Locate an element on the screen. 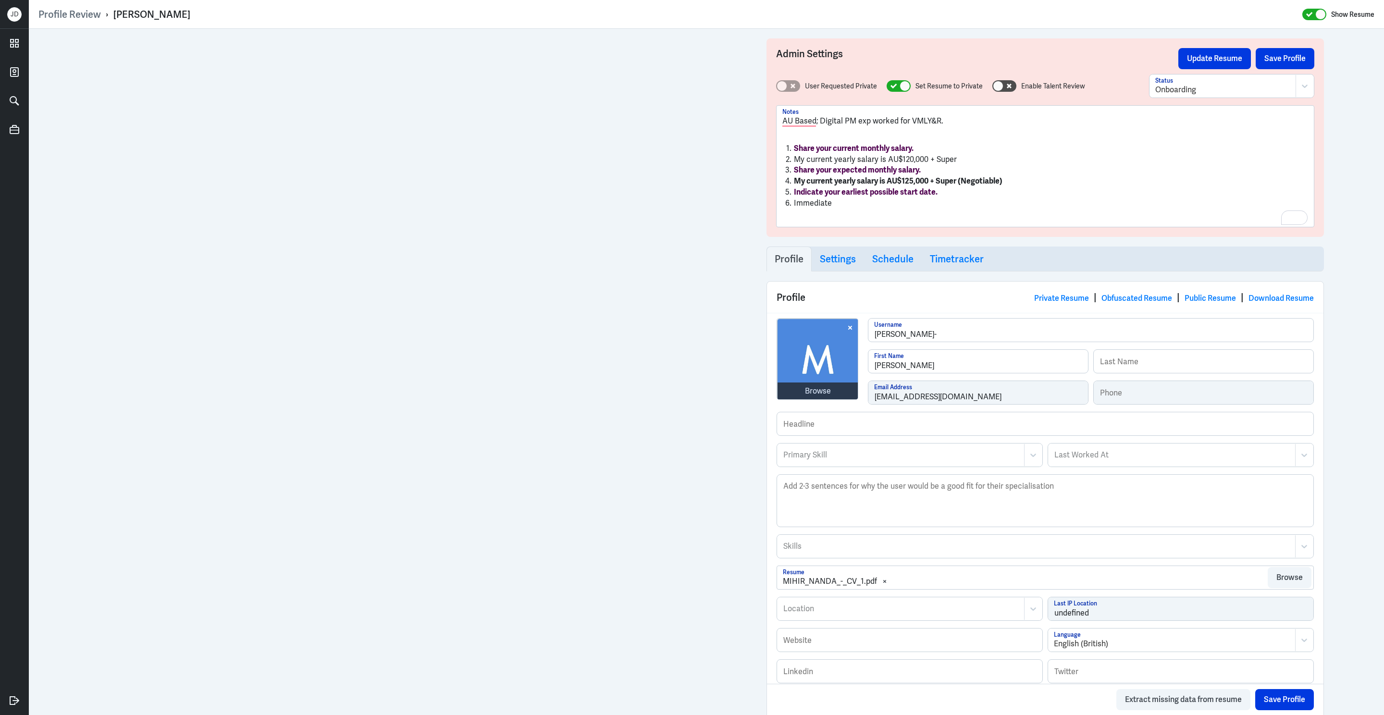 The width and height of the screenshot is (1384, 715). h3: Timetracker is located at coordinates (957, 259).